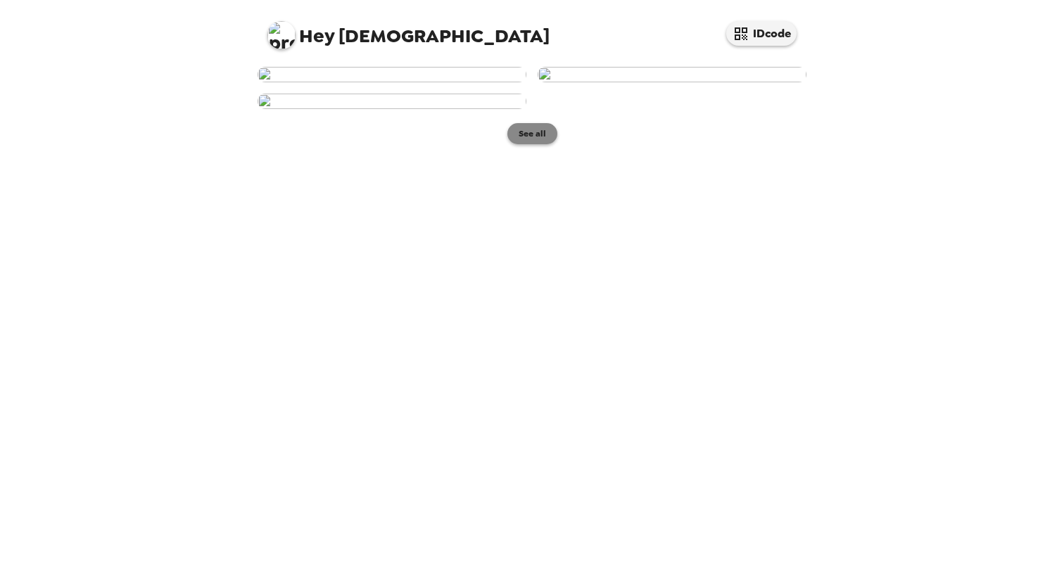 The width and height of the screenshot is (1064, 579). I want to click on img: user-275448, so click(672, 75).